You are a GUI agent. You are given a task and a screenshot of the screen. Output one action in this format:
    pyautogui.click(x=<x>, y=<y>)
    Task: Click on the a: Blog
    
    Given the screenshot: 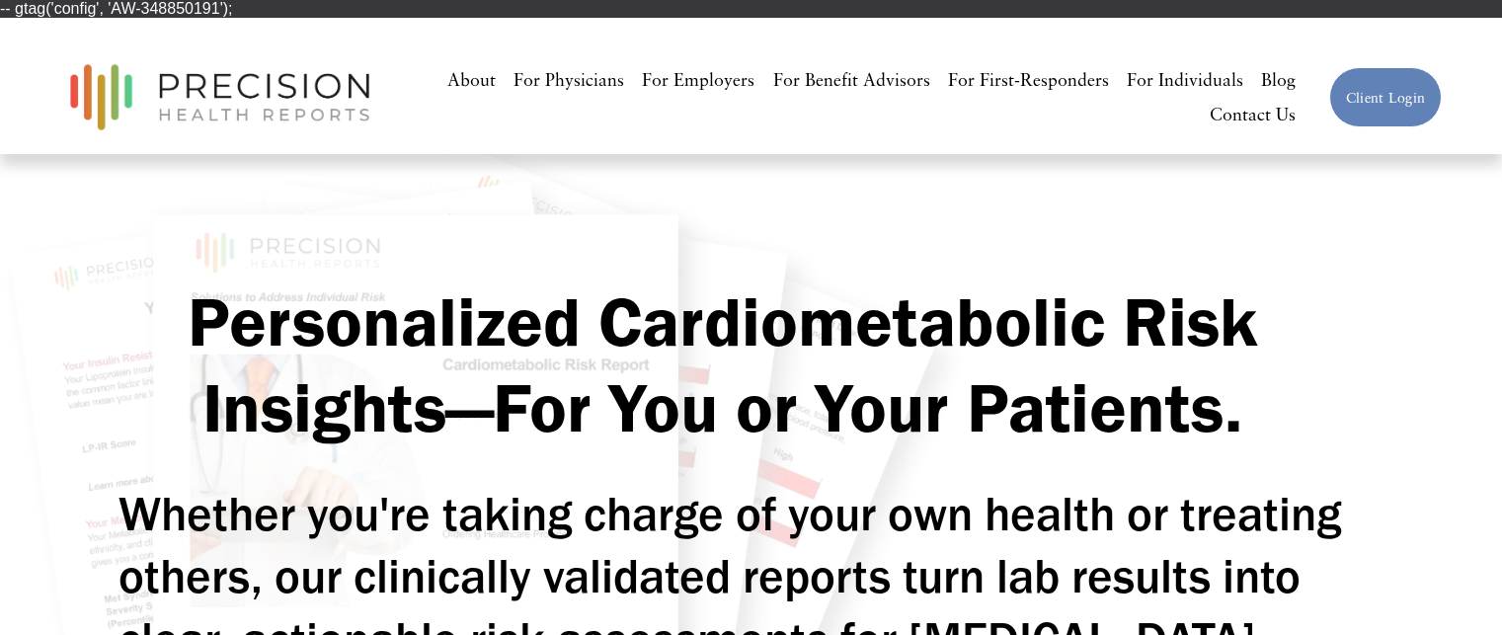 What is the action you would take?
    pyautogui.click(x=1277, y=80)
    